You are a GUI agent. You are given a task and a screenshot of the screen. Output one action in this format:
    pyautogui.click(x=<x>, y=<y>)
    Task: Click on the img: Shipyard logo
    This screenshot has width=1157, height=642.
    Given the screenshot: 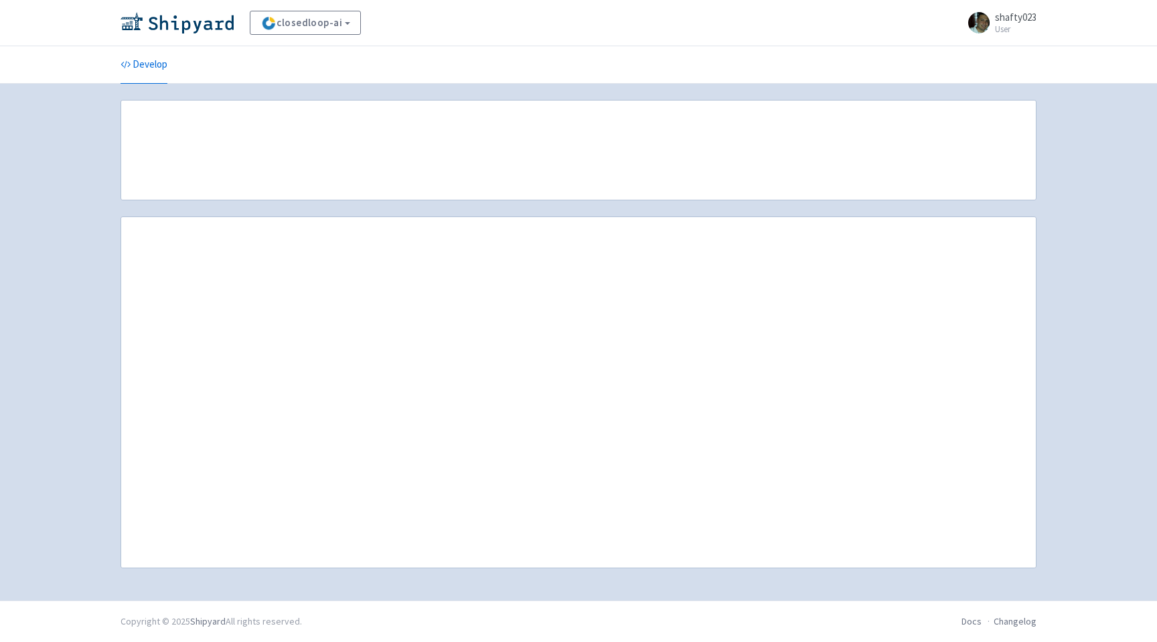 What is the action you would take?
    pyautogui.click(x=177, y=23)
    